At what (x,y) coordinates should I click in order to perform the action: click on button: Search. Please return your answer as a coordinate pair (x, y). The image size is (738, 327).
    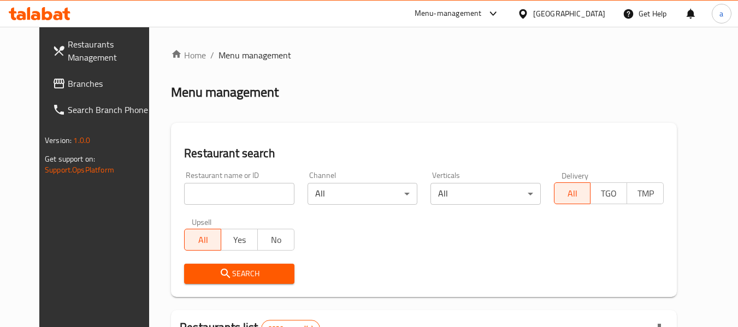
    Looking at the image, I should click on (239, 274).